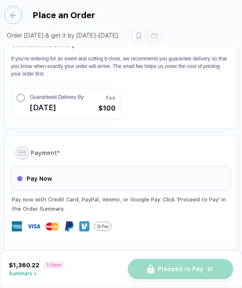  I want to click on div: Payment, so click(131, 153).